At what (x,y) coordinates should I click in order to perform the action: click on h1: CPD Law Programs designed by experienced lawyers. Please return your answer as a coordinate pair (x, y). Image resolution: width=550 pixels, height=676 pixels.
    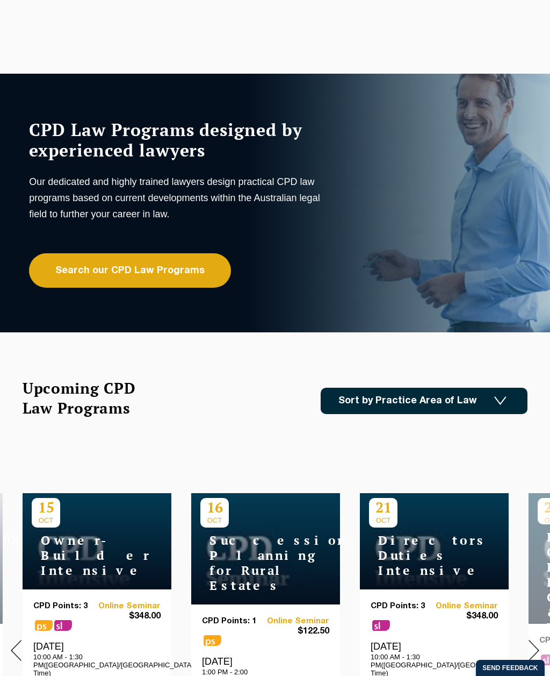
    Looking at the image, I should click on (177, 140).